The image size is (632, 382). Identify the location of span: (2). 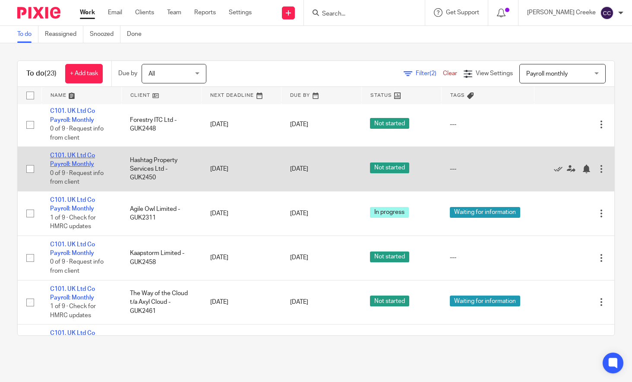
(433, 73).